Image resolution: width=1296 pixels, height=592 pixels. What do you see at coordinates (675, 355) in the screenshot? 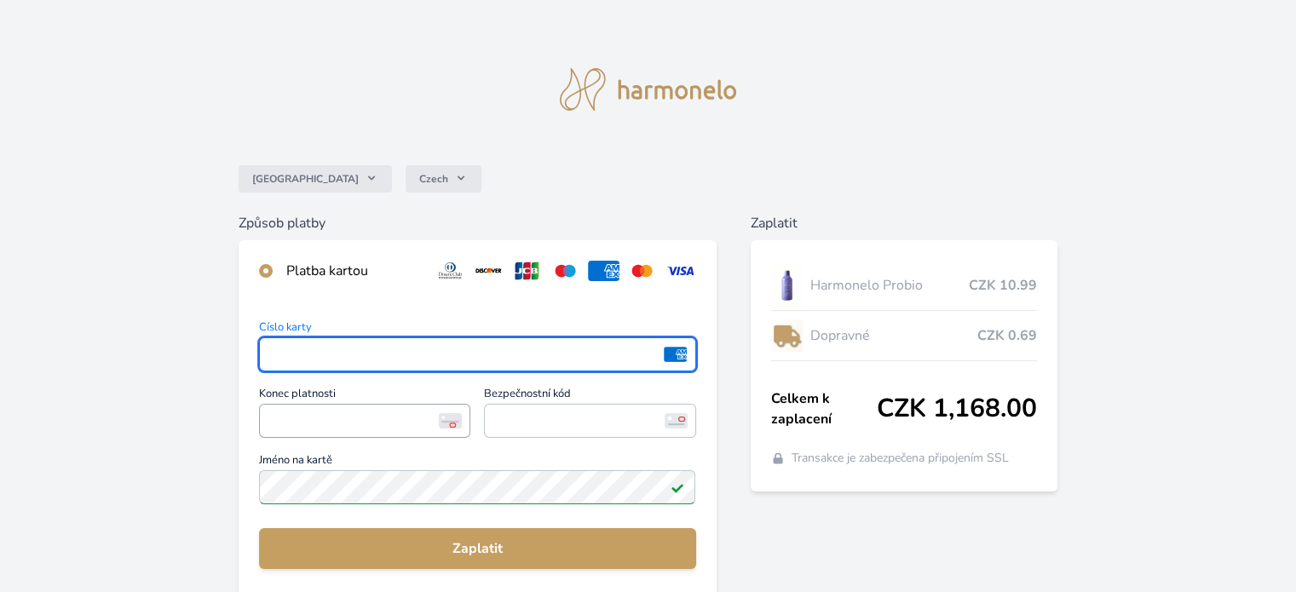
I see `img: amex` at bounding box center [675, 355].